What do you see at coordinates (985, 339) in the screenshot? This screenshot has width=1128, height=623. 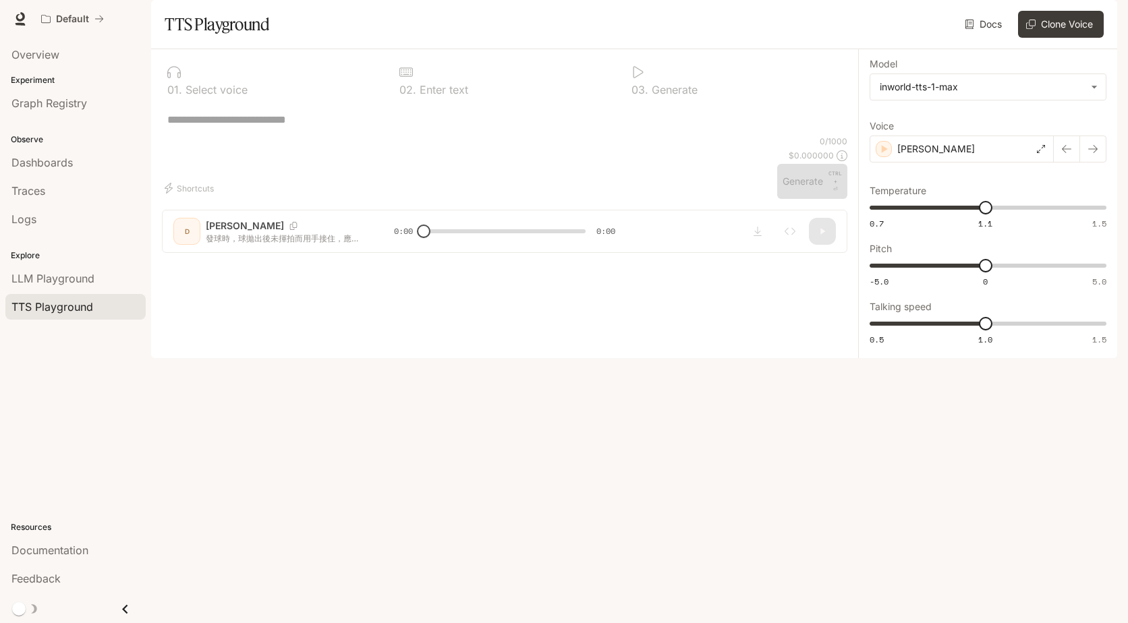 I see `span: 1.0` at bounding box center [985, 339].